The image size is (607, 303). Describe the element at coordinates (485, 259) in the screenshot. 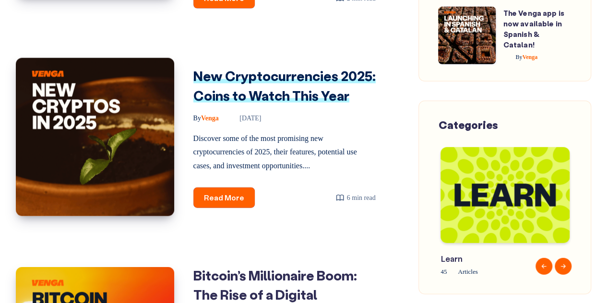

I see `span: Learn` at that location.